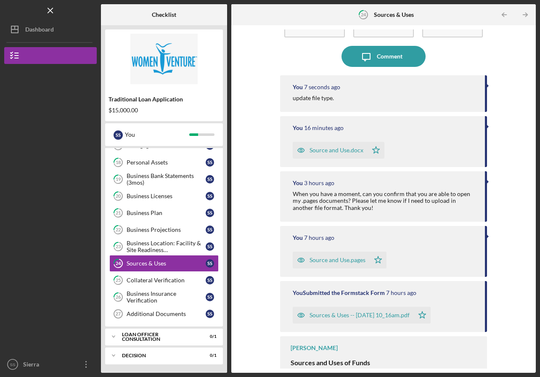 The image size is (540, 377). I want to click on div: Sources & Uses, so click(166, 263).